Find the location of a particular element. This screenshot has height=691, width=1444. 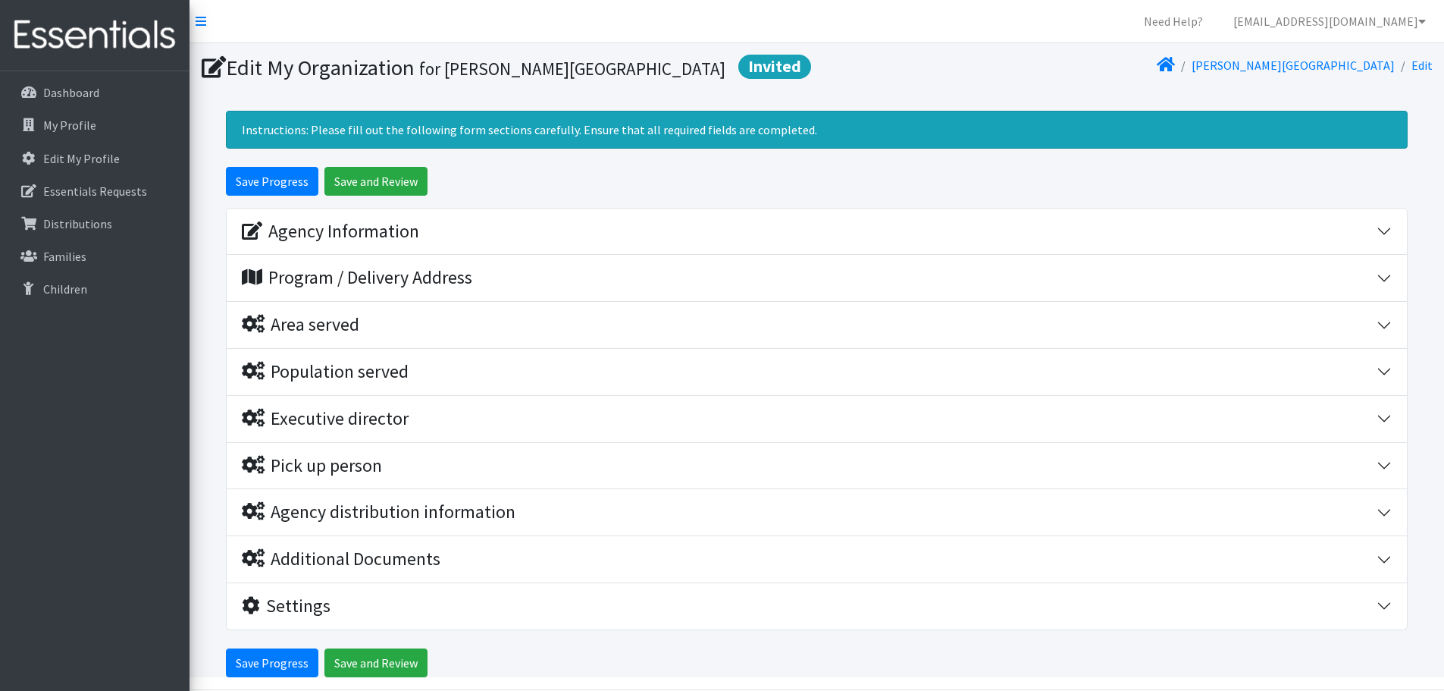

button: Population served is located at coordinates (816, 371).